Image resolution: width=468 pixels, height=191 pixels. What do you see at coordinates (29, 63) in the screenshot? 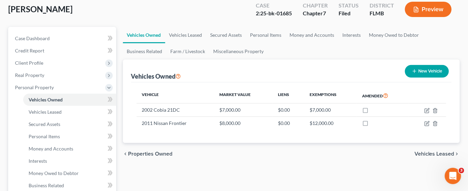
I see `span: Client Profile` at bounding box center [29, 63].